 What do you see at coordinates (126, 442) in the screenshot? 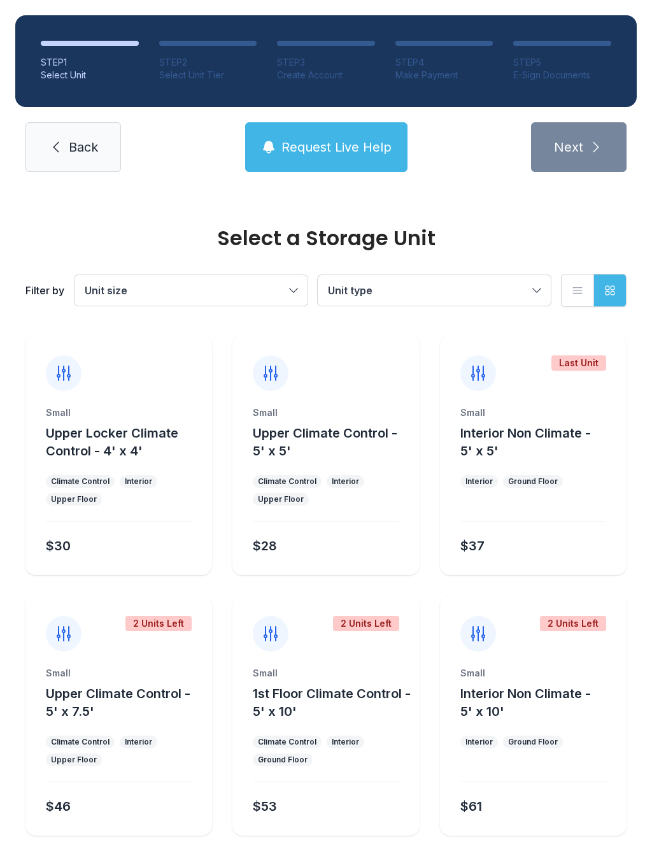
I see `button: Upper Locker Climate Control - 4' x 4'` at bounding box center [126, 442].